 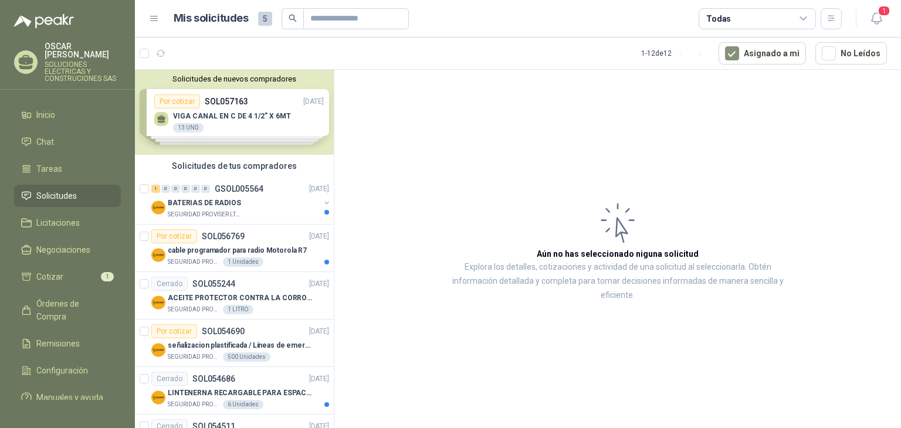 I want to click on a: Órdenes de Compra, so click(x=67, y=310).